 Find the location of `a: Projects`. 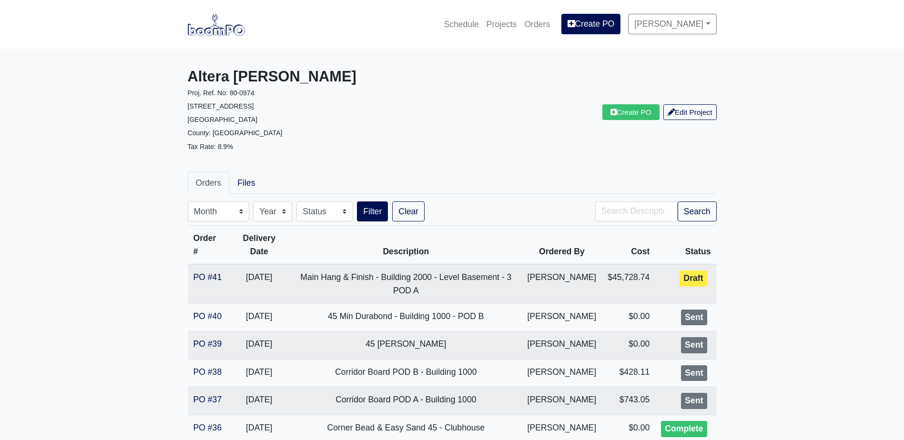

a: Projects is located at coordinates (502, 24).